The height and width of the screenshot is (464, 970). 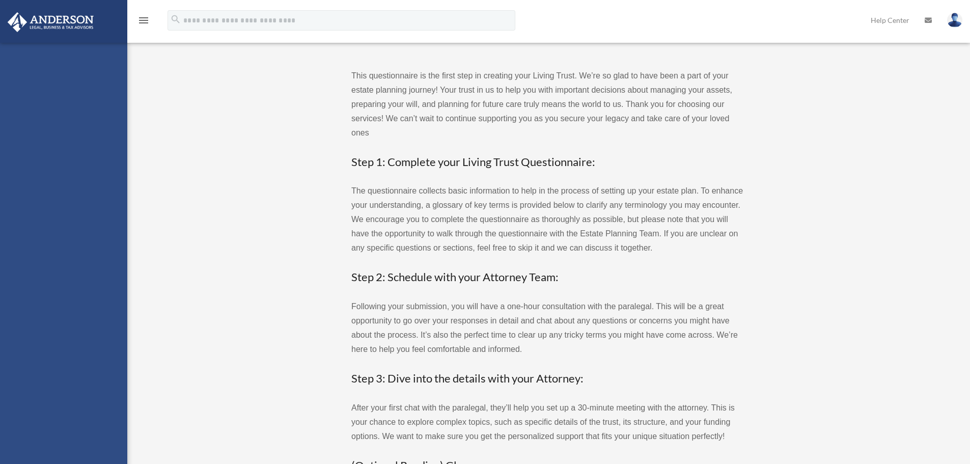 What do you see at coordinates (548, 277) in the screenshot?
I see `h3: Step 2: Schedule with your Attorney Team:` at bounding box center [548, 277].